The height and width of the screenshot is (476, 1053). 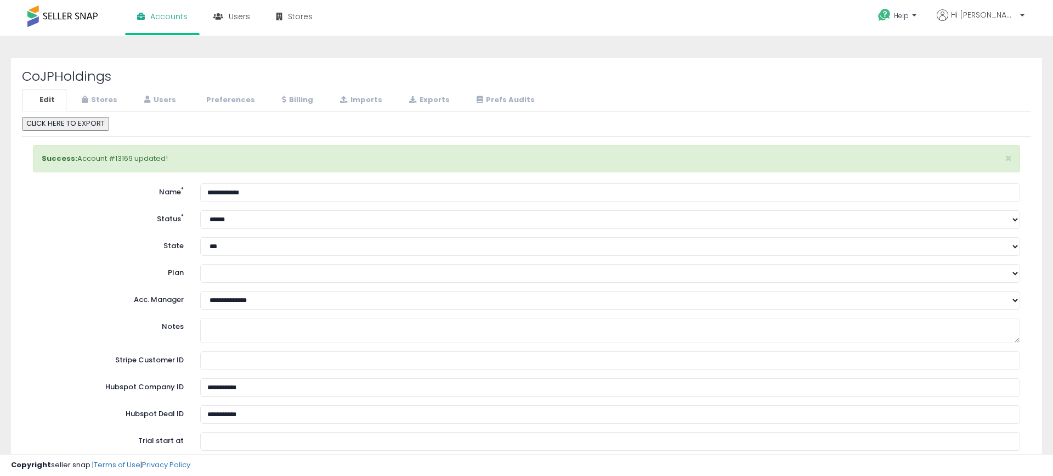 What do you see at coordinates (108, 190) in the screenshot?
I see `label: Name` at bounding box center [108, 190].